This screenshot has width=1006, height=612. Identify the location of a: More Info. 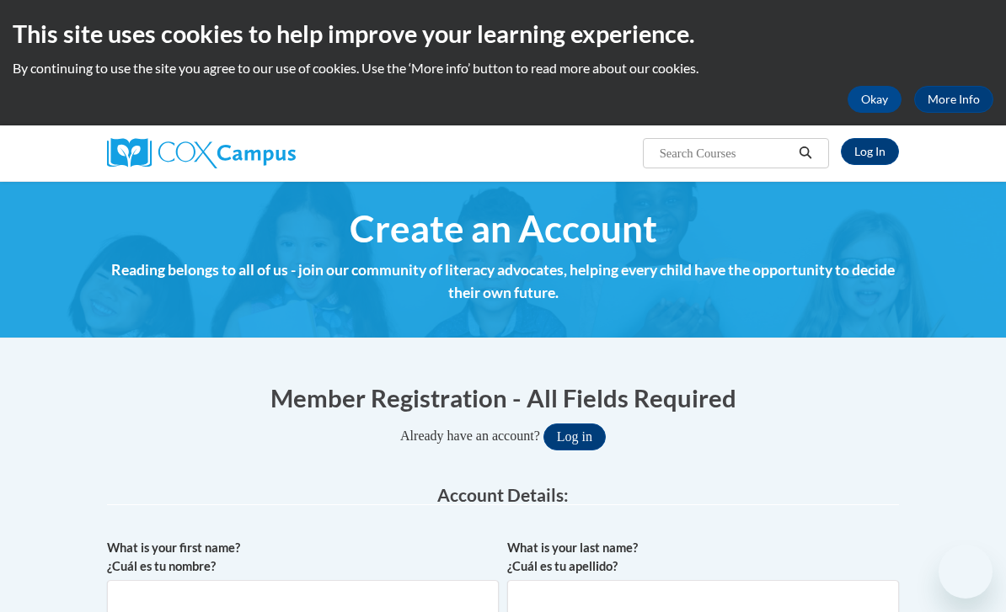
(954, 99).